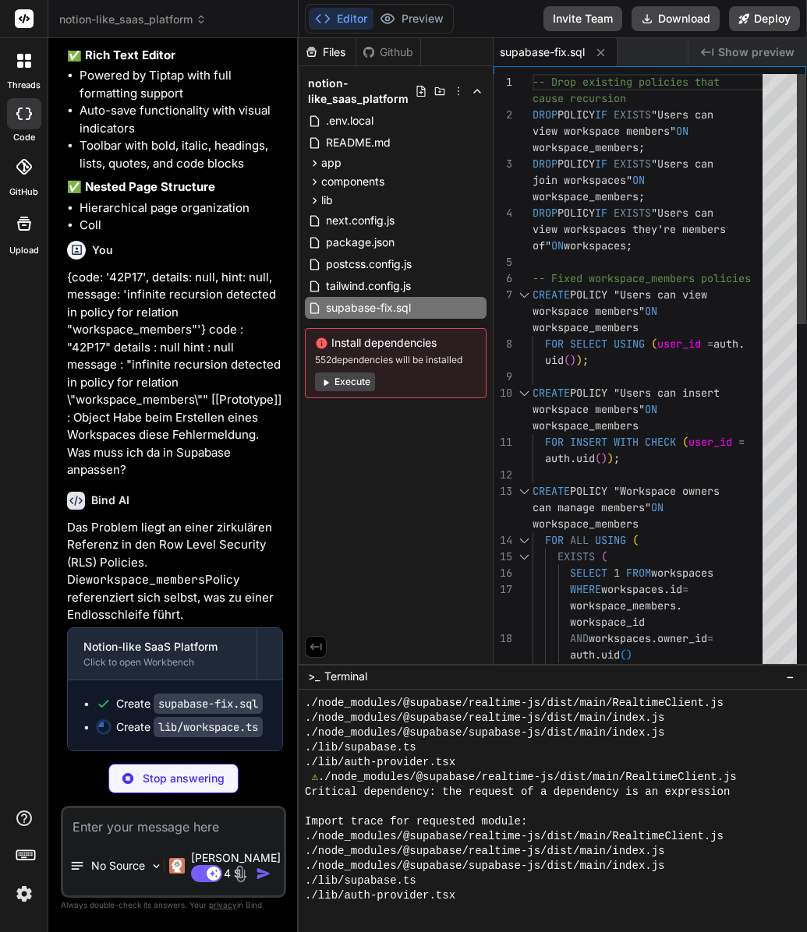  What do you see at coordinates (592, 507) in the screenshot?
I see `span: can manage members"` at bounding box center [592, 507].